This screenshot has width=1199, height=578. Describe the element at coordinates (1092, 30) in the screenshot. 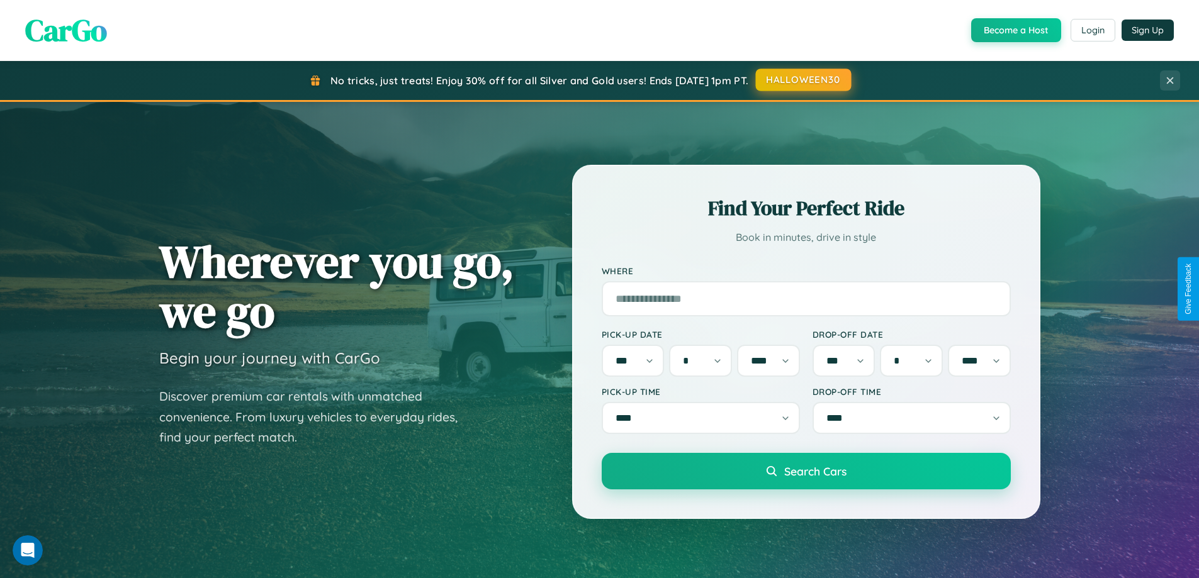

I see `button: Login` at that location.